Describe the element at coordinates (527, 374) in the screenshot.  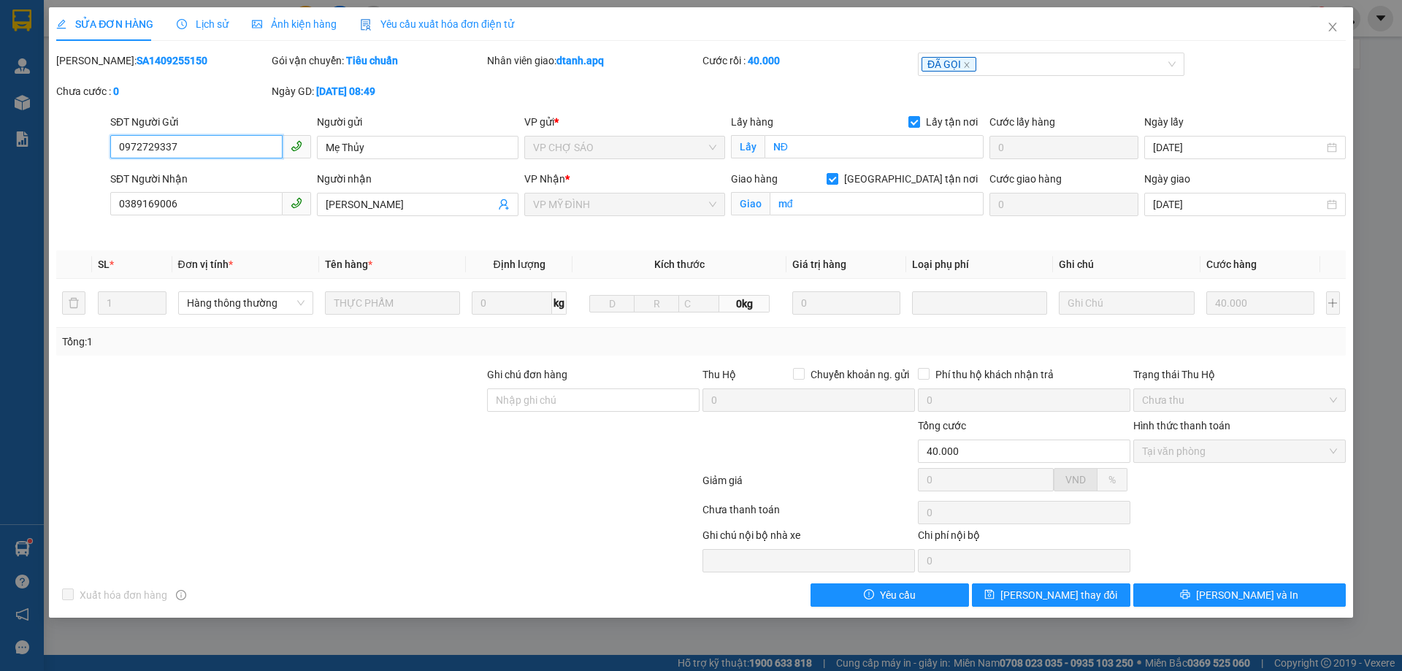
I see `label: Ghi chú đơn hàng` at that location.